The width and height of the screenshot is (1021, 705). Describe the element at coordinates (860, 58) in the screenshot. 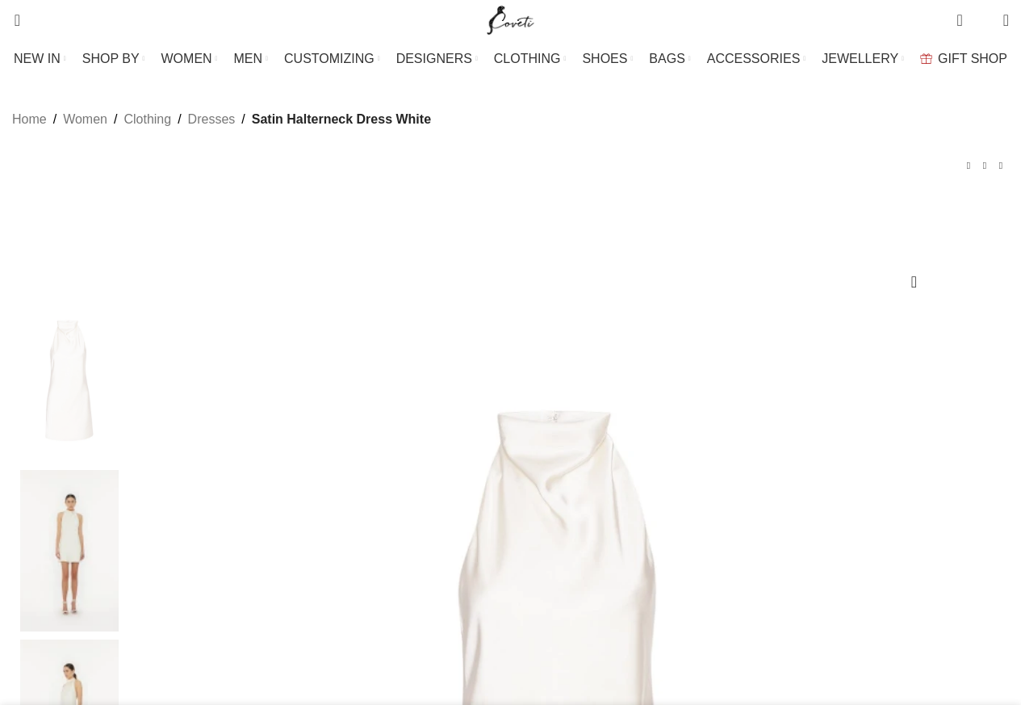

I see `span: JEWELLERY` at that location.